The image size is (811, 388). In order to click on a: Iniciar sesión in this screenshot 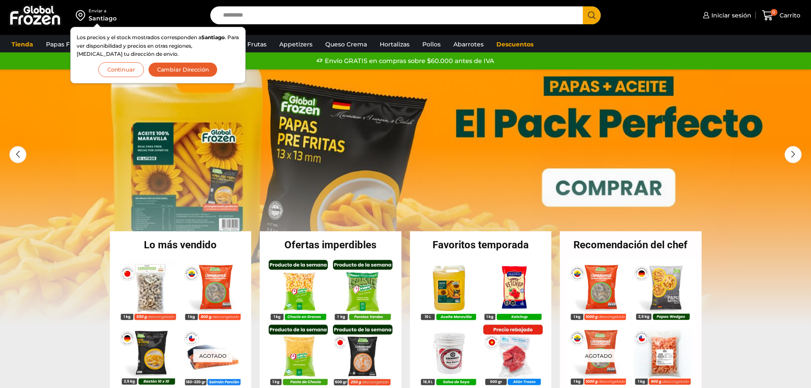, I will do `click(726, 15)`.